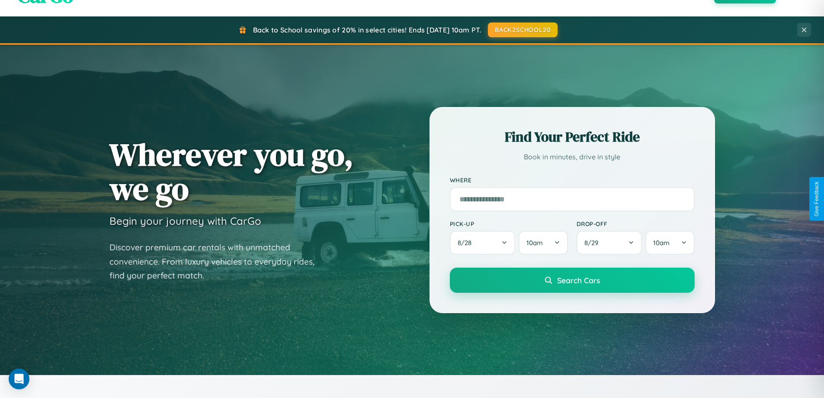 Image resolution: width=824 pixels, height=398 pixels. Describe the element at coordinates (232, 171) in the screenshot. I see `h1: Wherever you go, we go` at that location.